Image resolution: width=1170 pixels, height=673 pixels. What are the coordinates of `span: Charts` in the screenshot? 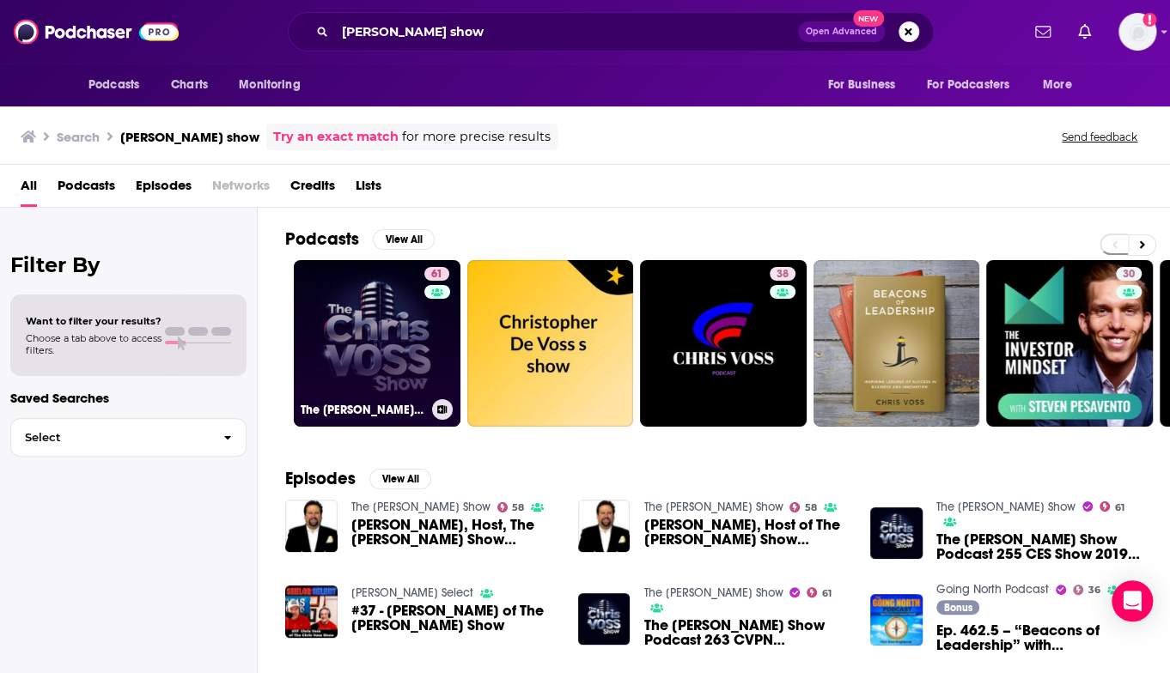 It's located at (189, 85).